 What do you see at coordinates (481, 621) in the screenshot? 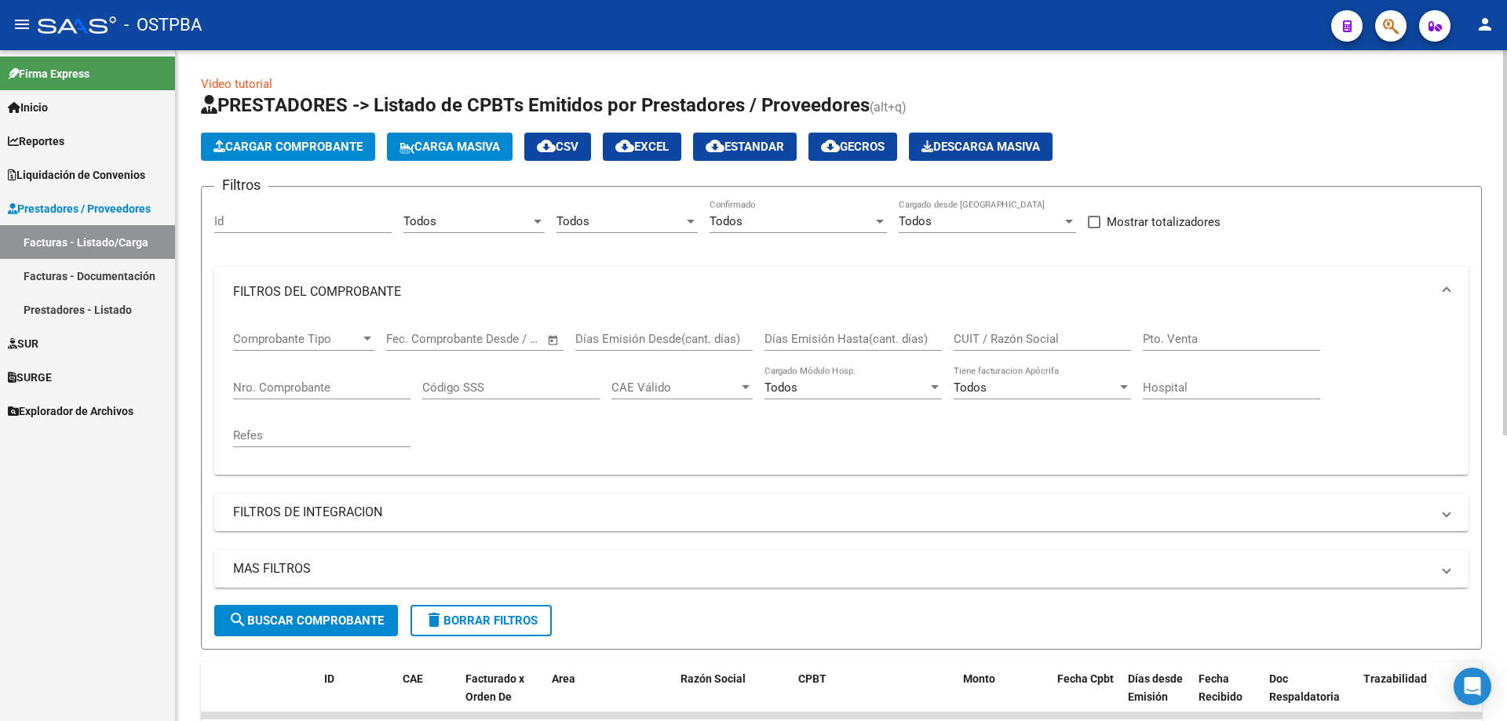
I see `span: Borrar Filtros` at bounding box center [481, 621].